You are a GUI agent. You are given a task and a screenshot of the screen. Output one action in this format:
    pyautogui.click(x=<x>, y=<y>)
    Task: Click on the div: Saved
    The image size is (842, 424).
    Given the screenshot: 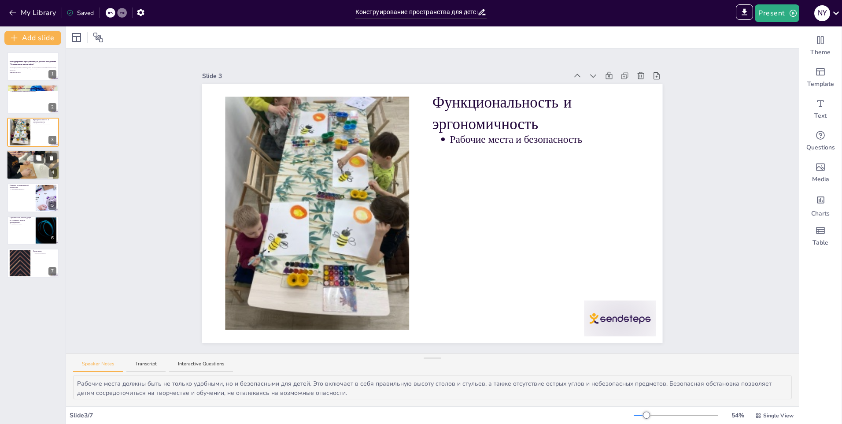 What is the action you would take?
    pyautogui.click(x=80, y=13)
    